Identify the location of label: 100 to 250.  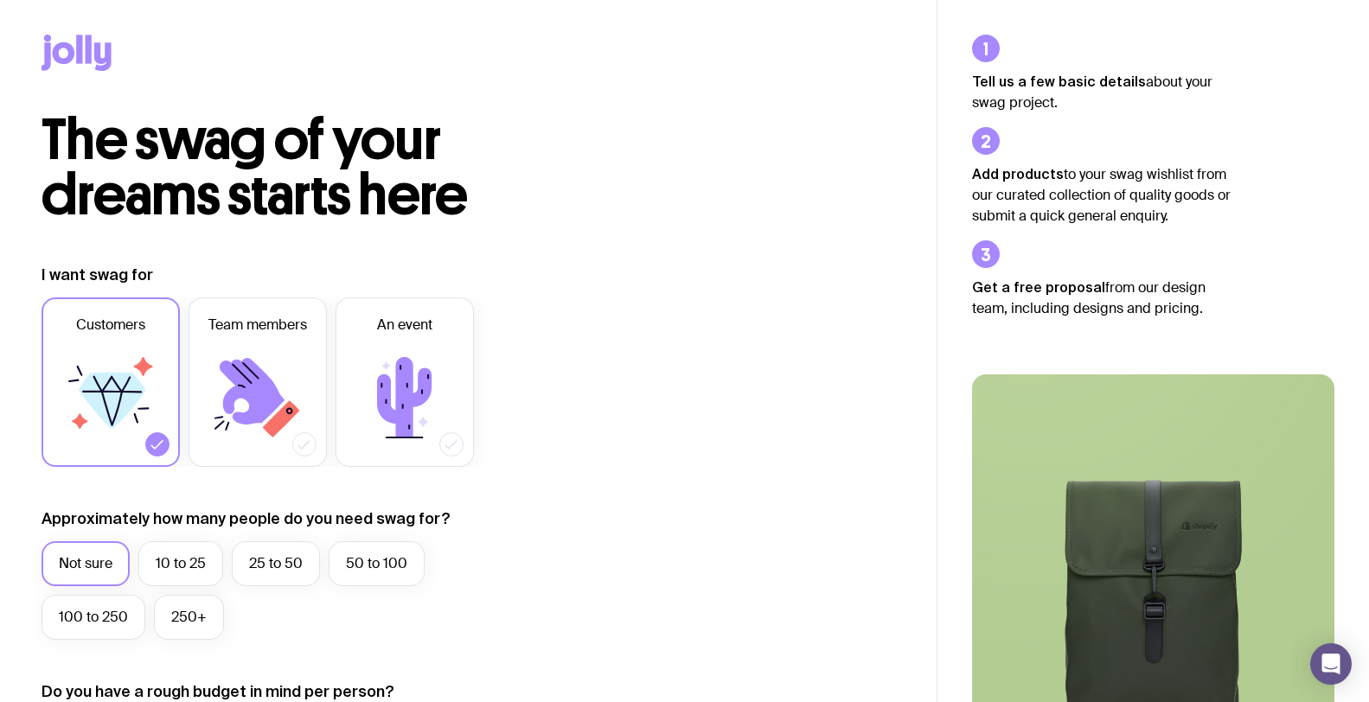
(93, 618).